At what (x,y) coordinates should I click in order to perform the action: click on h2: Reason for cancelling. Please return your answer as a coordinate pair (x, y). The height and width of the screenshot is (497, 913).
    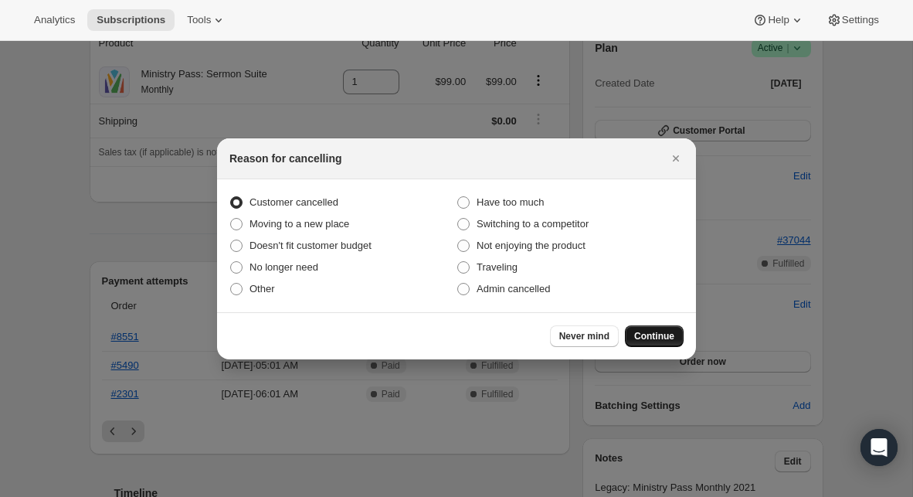
    Looking at the image, I should click on (285, 158).